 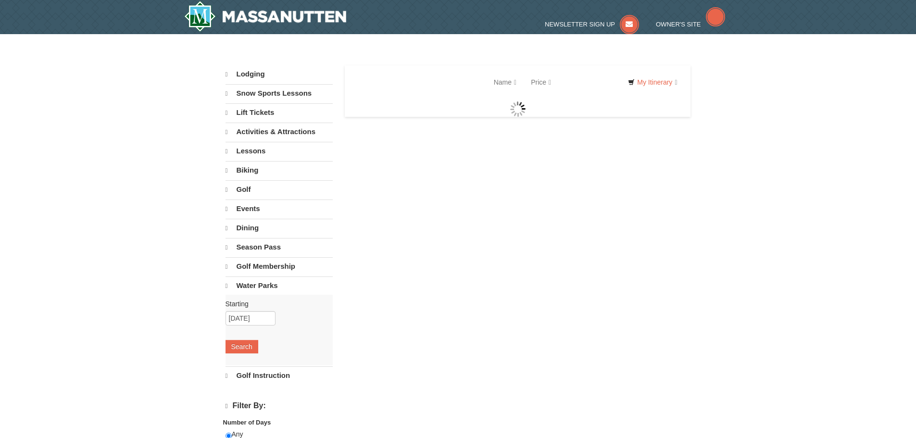 I want to click on span: Newsletter Sign Up, so click(x=580, y=24).